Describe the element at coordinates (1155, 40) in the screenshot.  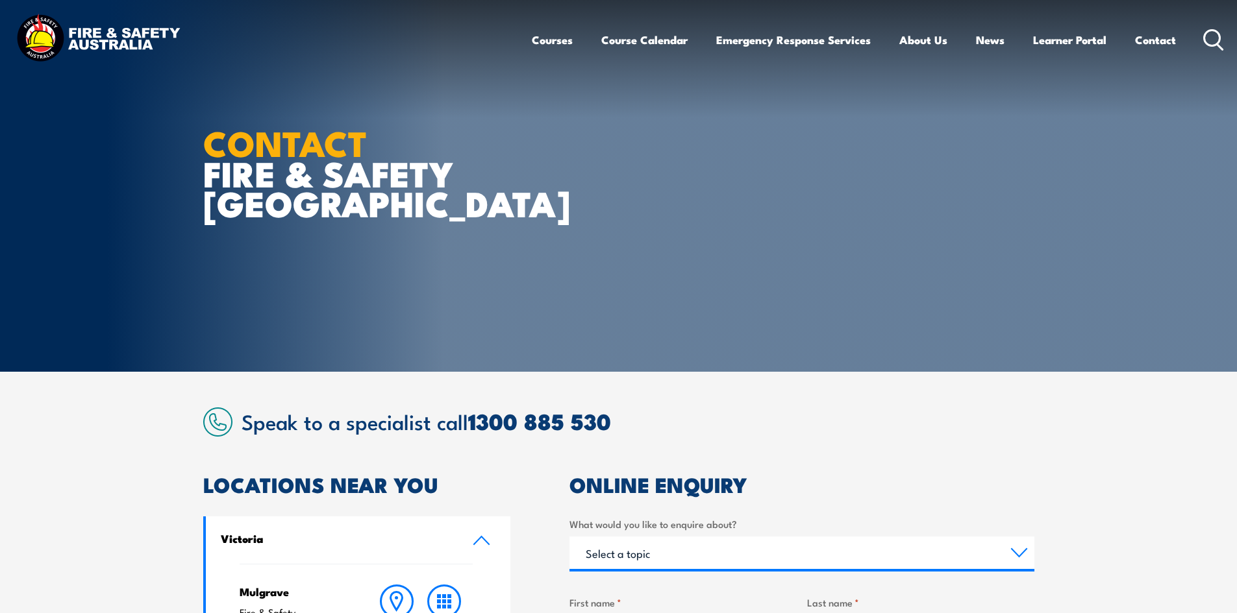
I see `a: Contact` at that location.